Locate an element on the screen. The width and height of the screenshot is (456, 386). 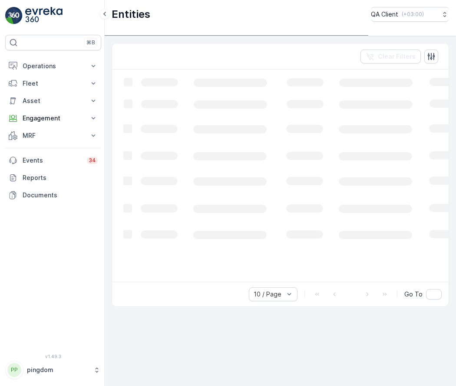
p: Operations is located at coordinates (53, 66).